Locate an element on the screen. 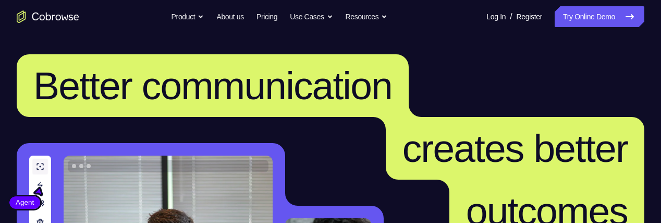  span: creates better is located at coordinates (515, 148).